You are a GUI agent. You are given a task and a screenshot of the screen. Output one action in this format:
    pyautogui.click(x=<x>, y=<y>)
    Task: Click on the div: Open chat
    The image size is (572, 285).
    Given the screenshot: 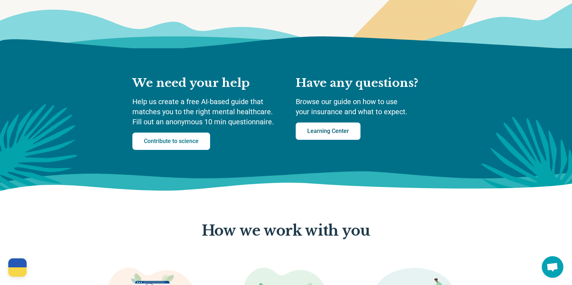 What is the action you would take?
    pyautogui.click(x=553, y=267)
    